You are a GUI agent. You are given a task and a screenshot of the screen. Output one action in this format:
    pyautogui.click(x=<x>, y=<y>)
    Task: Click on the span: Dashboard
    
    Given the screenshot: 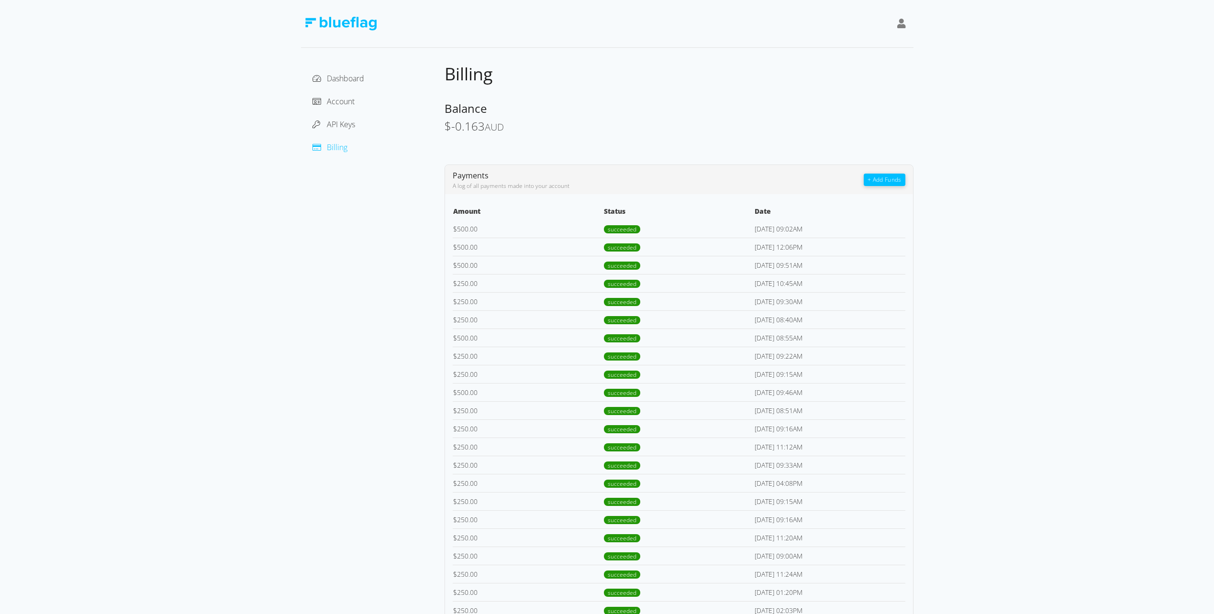 What is the action you would take?
    pyautogui.click(x=345, y=78)
    